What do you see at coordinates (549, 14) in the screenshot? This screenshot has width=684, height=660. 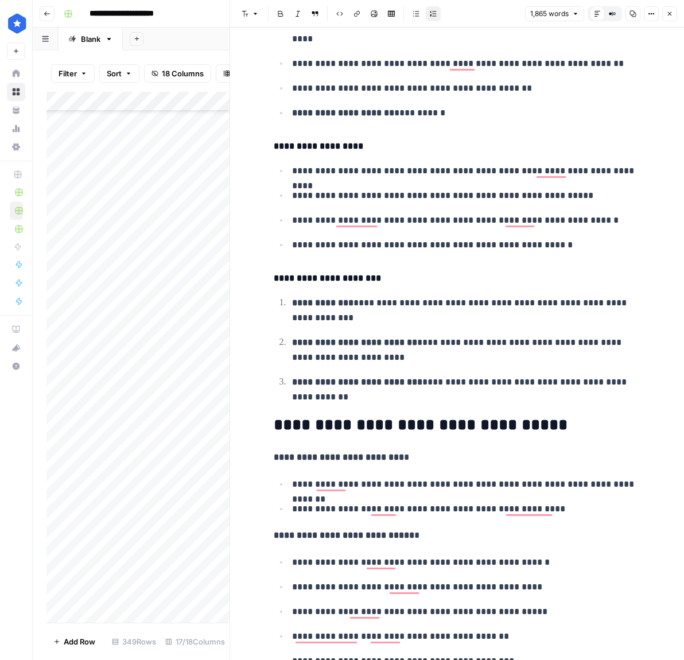 I see `span: 1,865 words` at bounding box center [549, 14].